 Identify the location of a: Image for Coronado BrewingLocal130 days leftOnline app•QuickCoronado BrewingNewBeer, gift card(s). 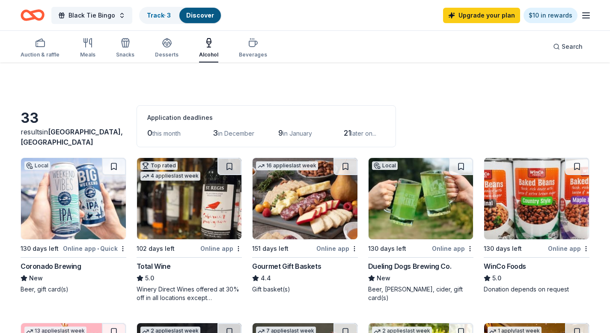
(73, 226).